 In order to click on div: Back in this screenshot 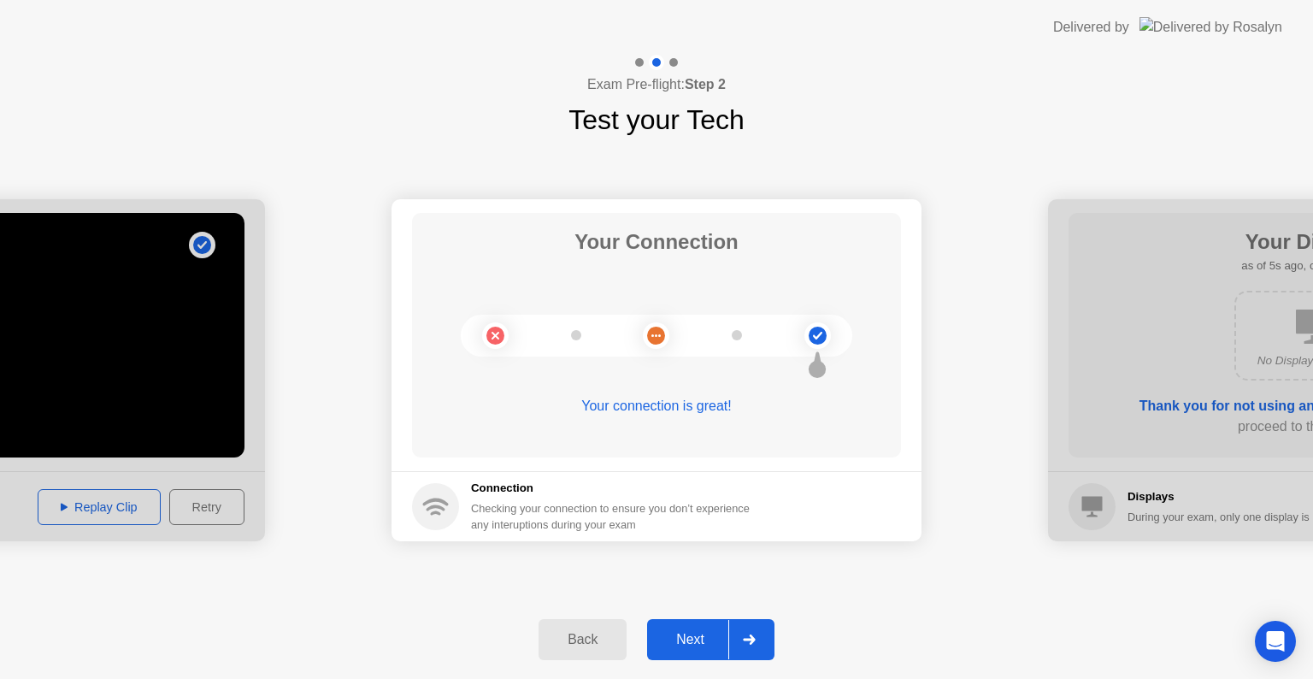, I will do `click(582, 639)`.